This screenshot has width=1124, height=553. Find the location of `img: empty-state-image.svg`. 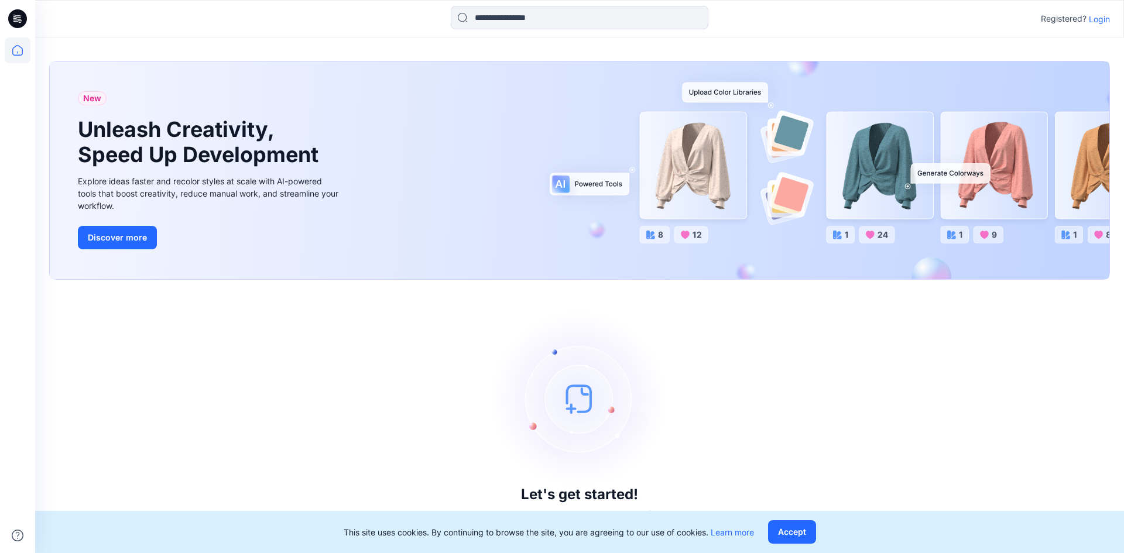

img: empty-state-image.svg is located at coordinates (580, 399).